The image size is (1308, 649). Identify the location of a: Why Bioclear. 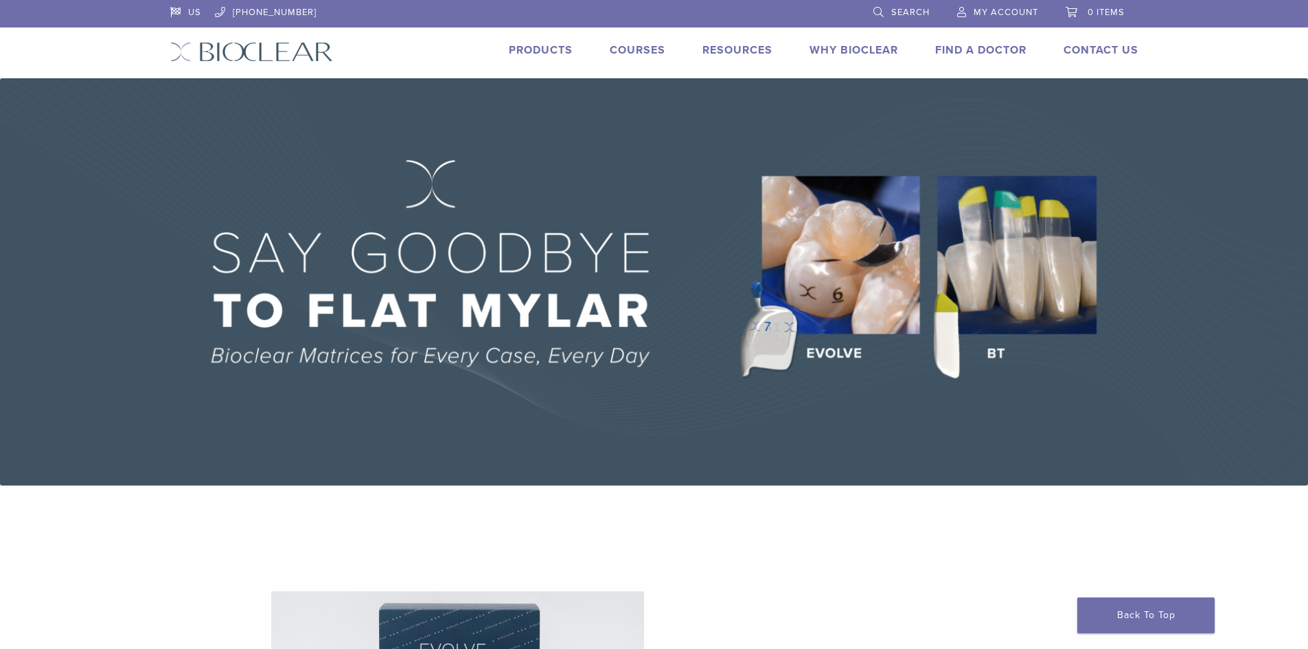
(853, 50).